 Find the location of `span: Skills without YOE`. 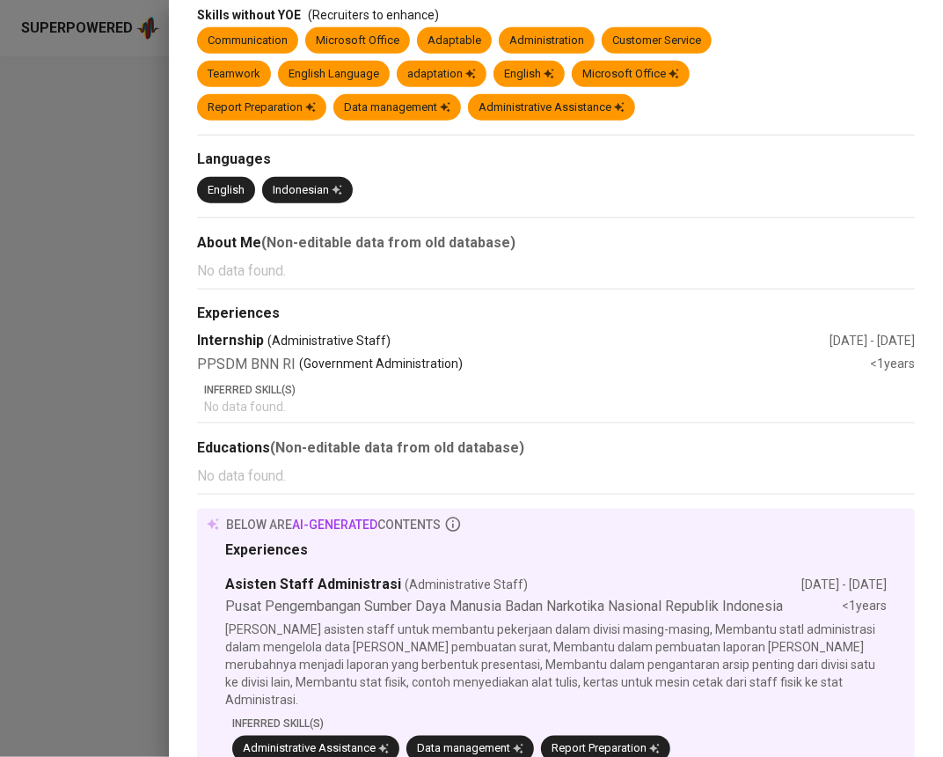

span: Skills without YOE is located at coordinates (249, 15).